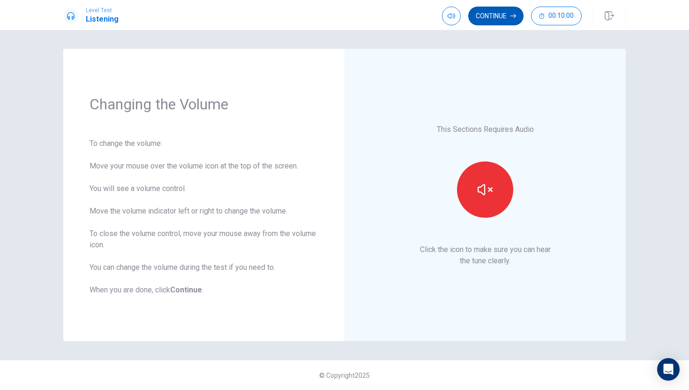  I want to click on div: To change the volume: Move your mouse over the volume icon at the top of the screen. You will see..., so click(204, 217).